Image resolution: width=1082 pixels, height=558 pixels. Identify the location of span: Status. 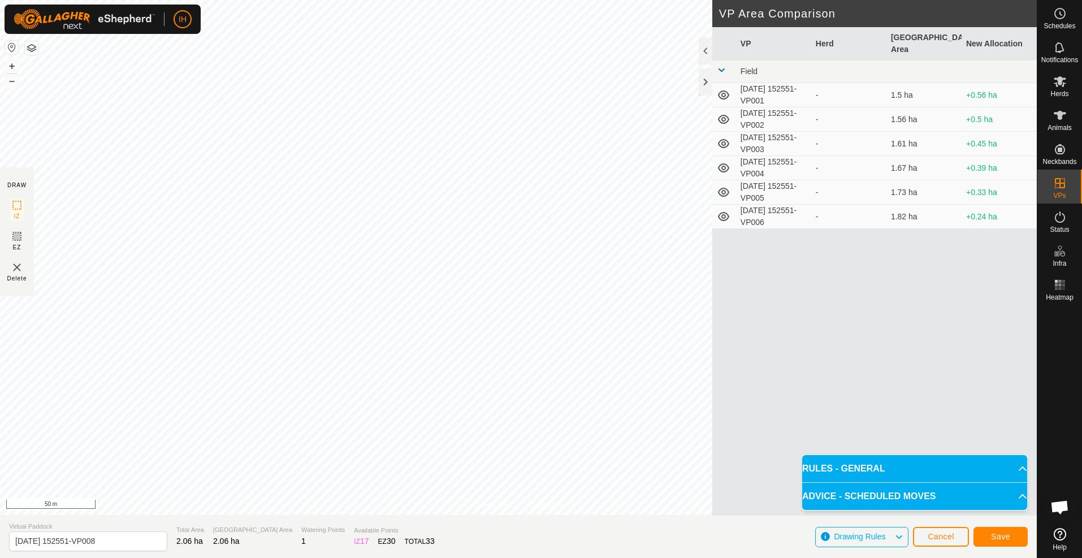
(1060, 230).